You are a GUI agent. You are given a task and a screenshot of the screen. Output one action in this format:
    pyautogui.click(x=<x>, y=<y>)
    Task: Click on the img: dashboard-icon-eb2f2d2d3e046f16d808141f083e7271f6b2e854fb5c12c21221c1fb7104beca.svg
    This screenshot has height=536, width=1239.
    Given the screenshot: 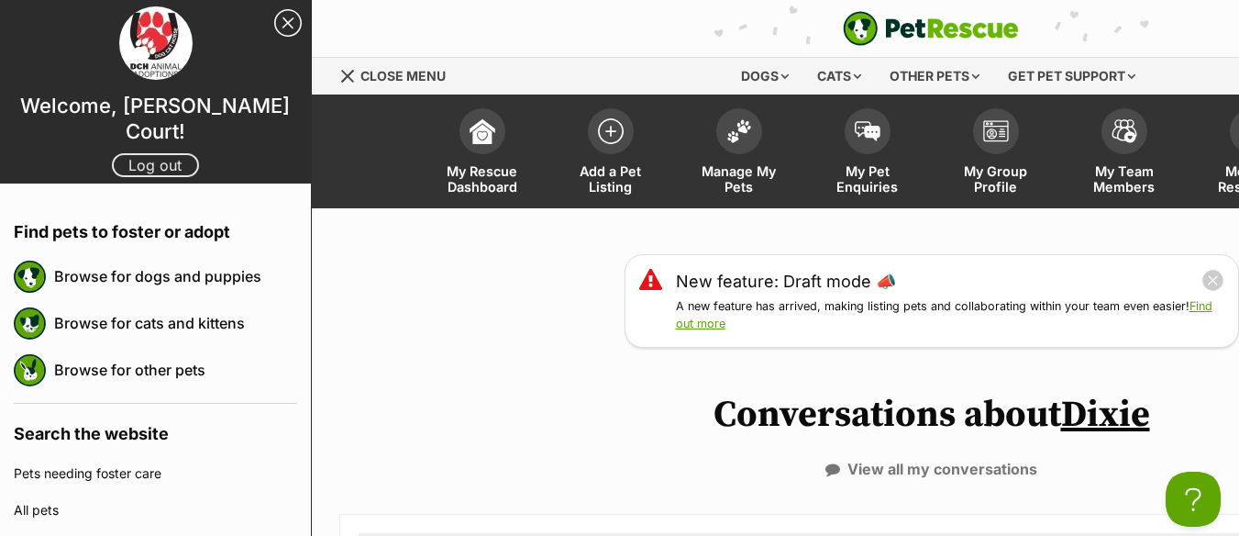 What is the action you would take?
    pyautogui.click(x=482, y=131)
    